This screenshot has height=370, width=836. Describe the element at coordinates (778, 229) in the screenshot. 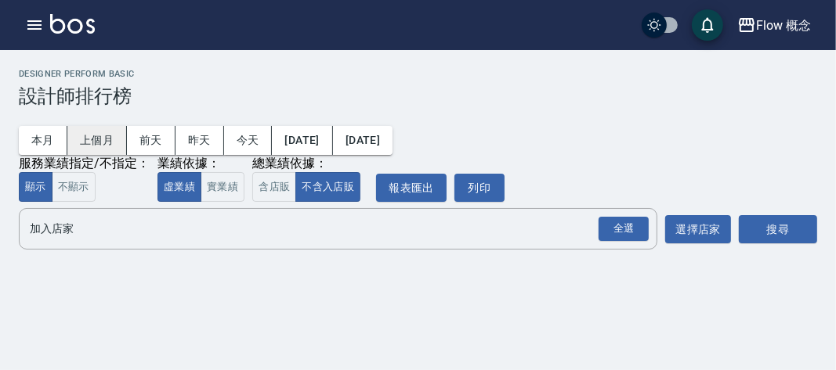

I see `button: 搜尋` at that location.